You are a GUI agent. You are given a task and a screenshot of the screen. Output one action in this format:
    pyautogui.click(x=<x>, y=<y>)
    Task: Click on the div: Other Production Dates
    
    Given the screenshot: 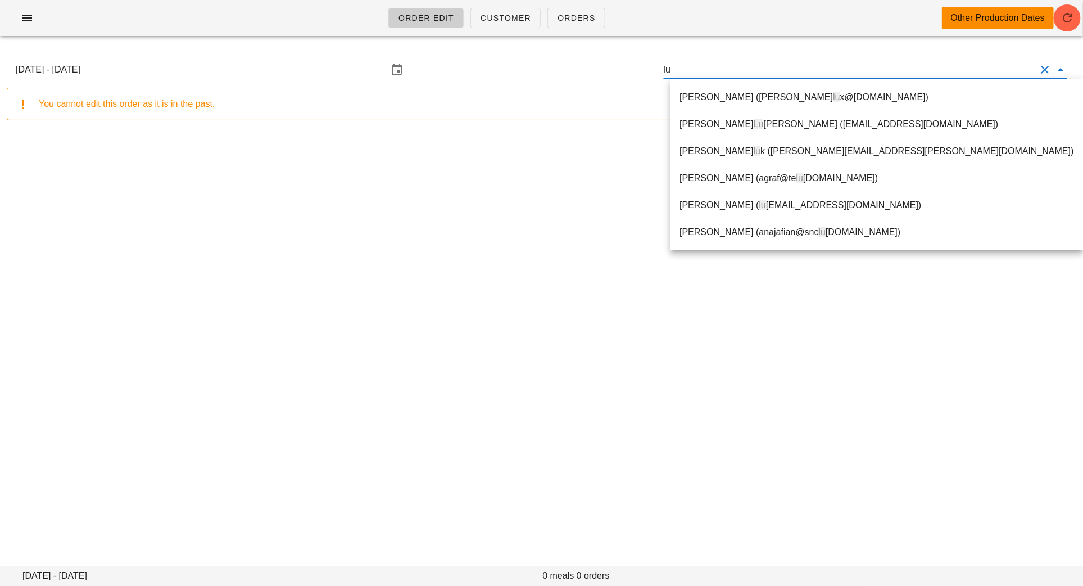 What is the action you would take?
    pyautogui.click(x=998, y=18)
    